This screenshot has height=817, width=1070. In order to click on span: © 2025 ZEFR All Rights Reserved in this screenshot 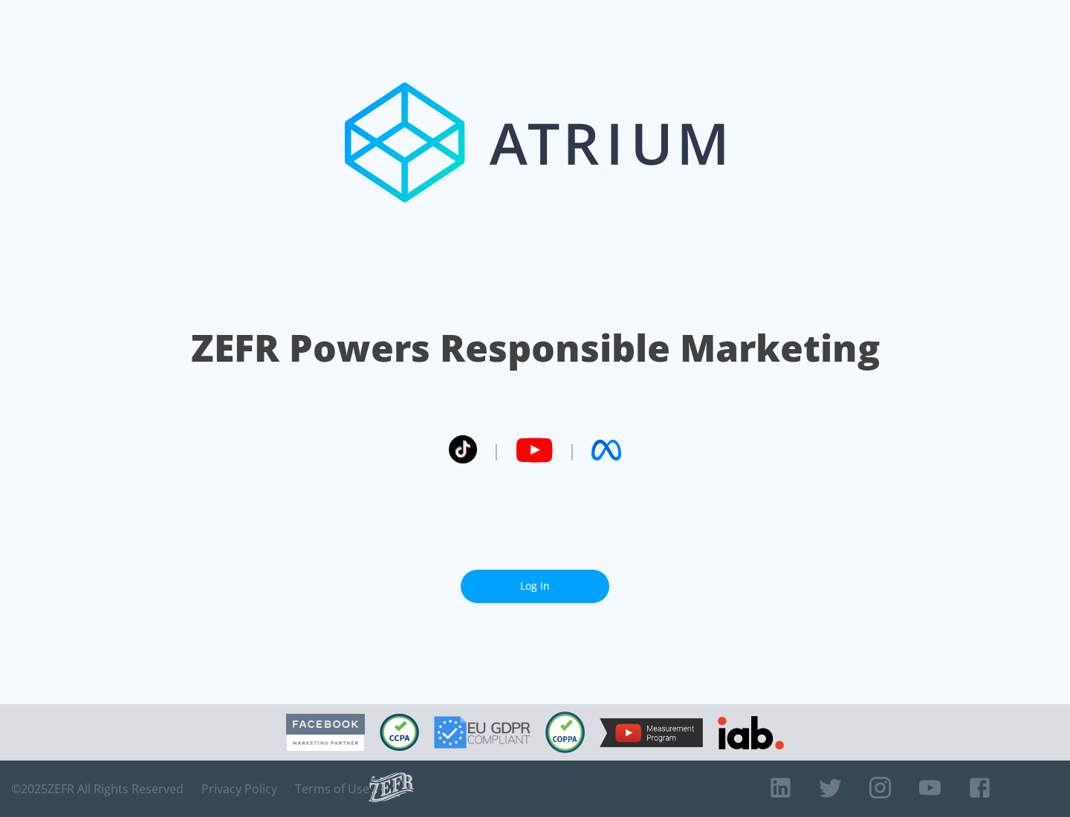, I will do `click(97, 789)`.